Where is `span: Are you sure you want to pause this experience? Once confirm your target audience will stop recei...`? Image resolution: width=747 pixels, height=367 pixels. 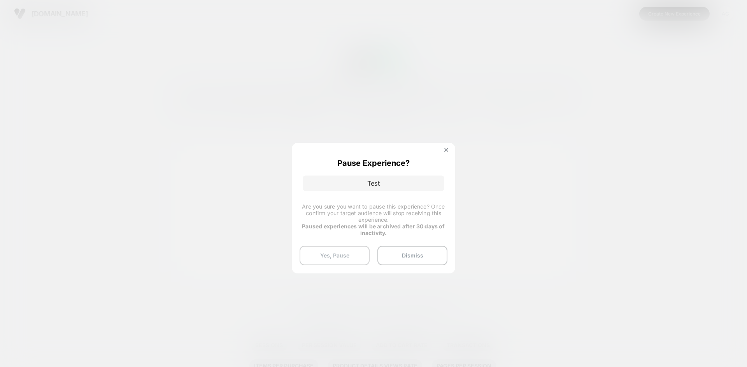
span: Are you sure you want to pause this experience? Once confirm your target audience will stop recei... is located at coordinates (373, 213).